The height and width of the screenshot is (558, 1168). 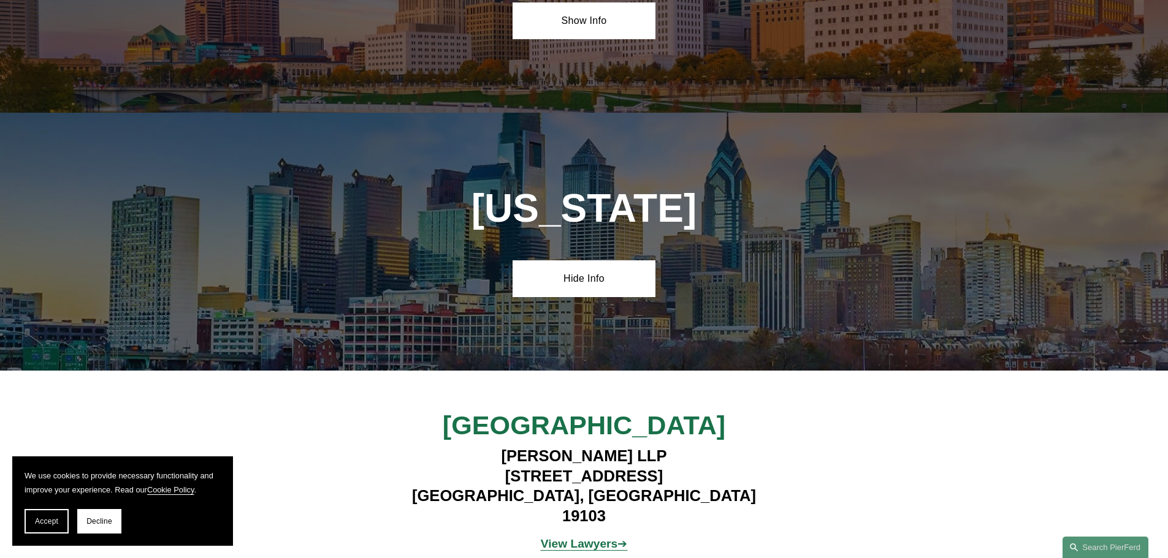 I want to click on a: Hide Info, so click(x=583, y=279).